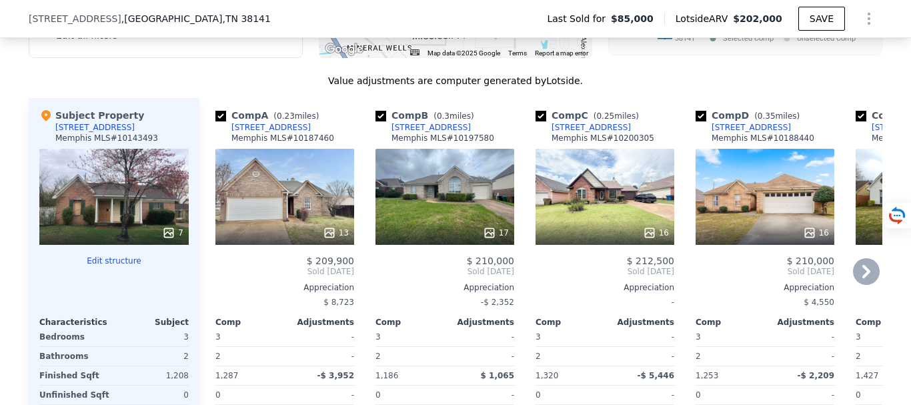 Image resolution: width=911 pixels, height=405 pixels. Describe the element at coordinates (750, 115) in the screenshot. I see `div: Comp D` at that location.